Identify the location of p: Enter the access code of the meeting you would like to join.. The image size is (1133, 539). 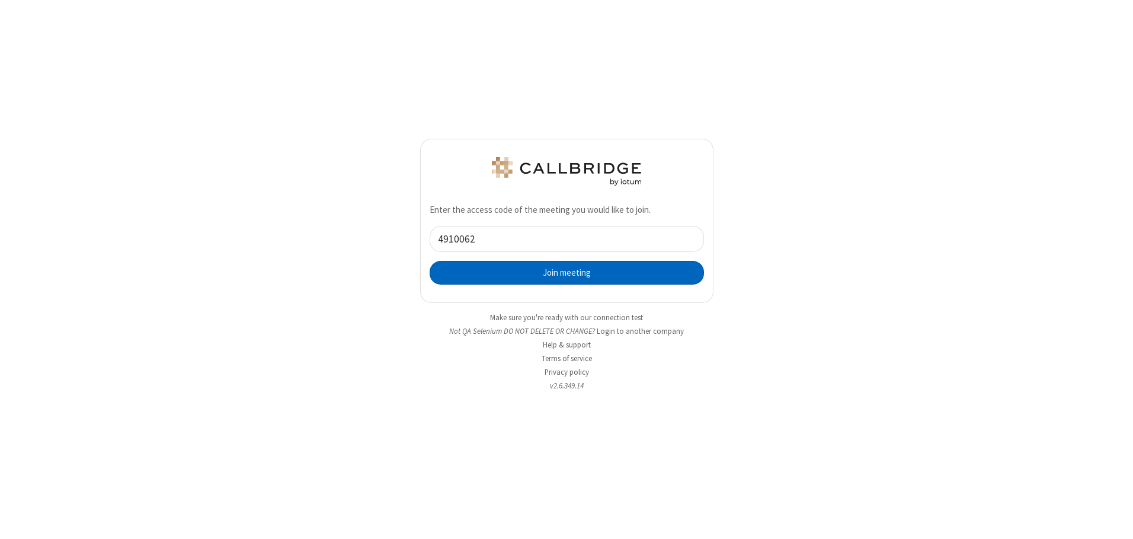
(566, 210).